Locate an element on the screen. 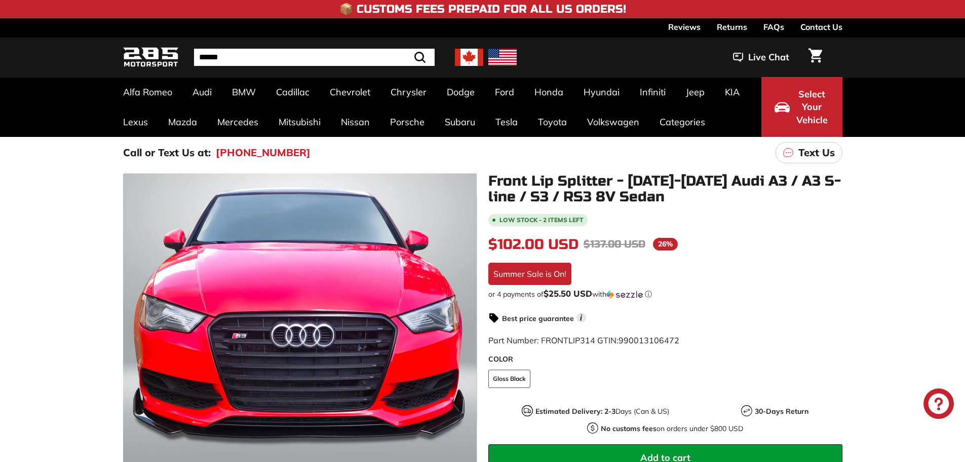 The image size is (965, 462). span: Part Number: FRONTLIP314 GTIN: is located at coordinates (584, 340).